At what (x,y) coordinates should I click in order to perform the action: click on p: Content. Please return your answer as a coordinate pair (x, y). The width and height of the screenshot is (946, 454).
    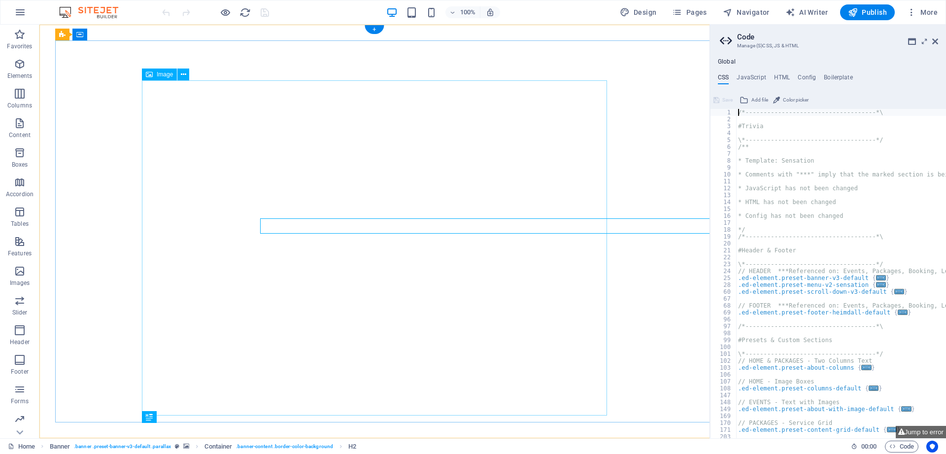
    Looking at the image, I should click on (20, 135).